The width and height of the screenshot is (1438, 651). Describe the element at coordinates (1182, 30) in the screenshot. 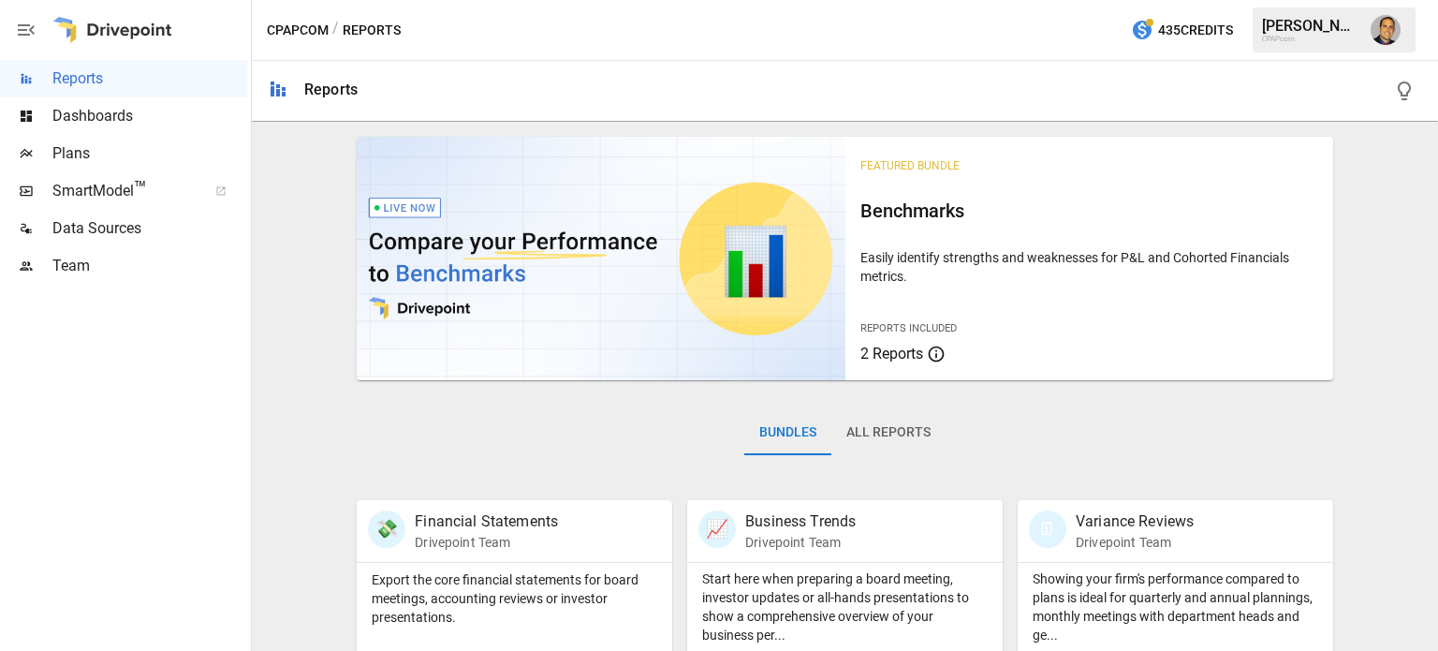

I see `button: 435Credits` at that location.